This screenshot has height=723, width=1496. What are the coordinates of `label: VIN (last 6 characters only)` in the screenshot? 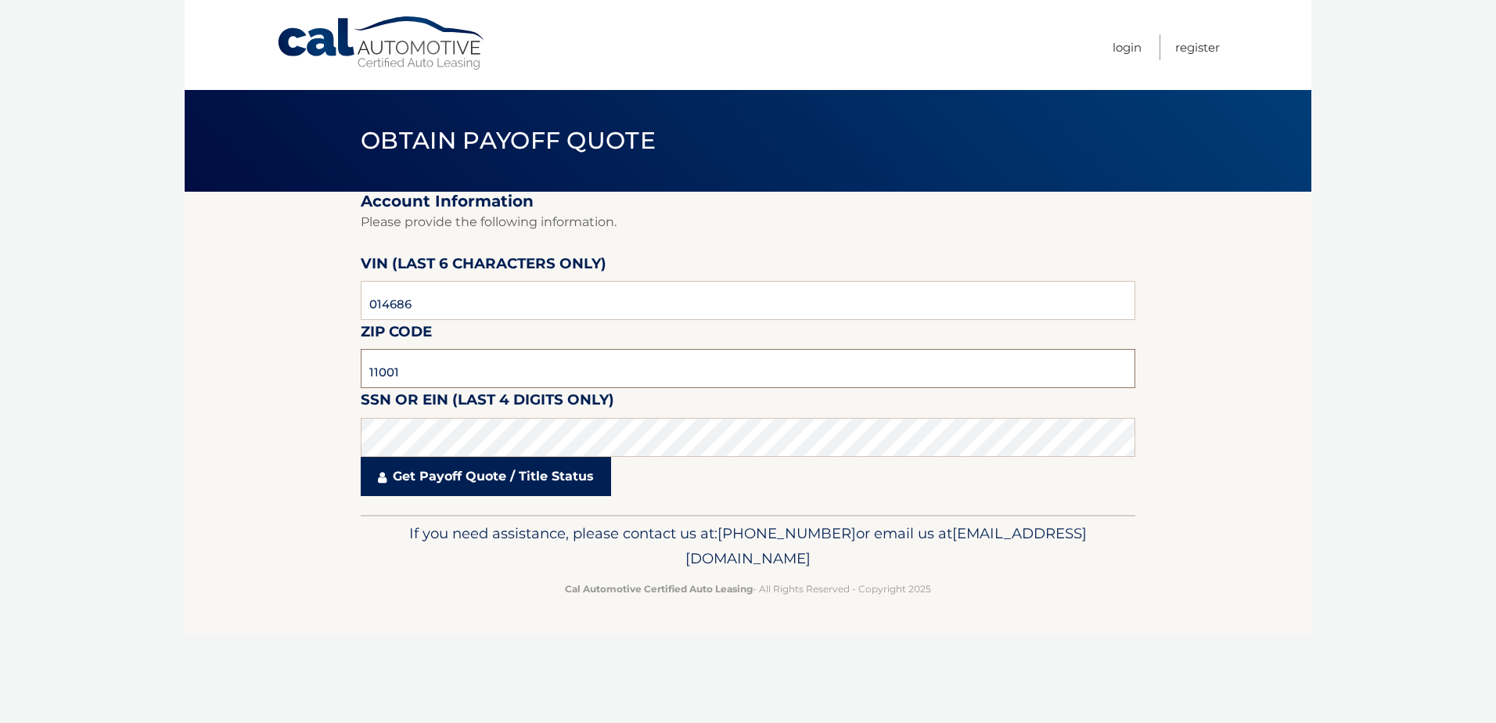 It's located at (484, 266).